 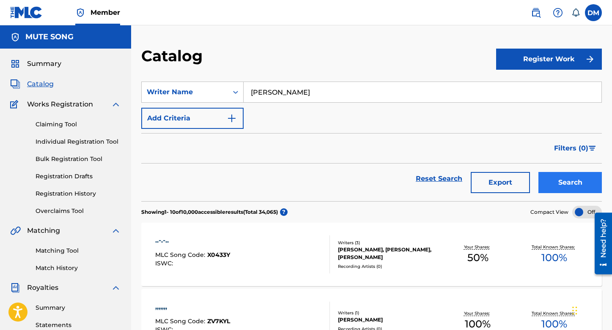 I want to click on button: Register Work, so click(x=549, y=59).